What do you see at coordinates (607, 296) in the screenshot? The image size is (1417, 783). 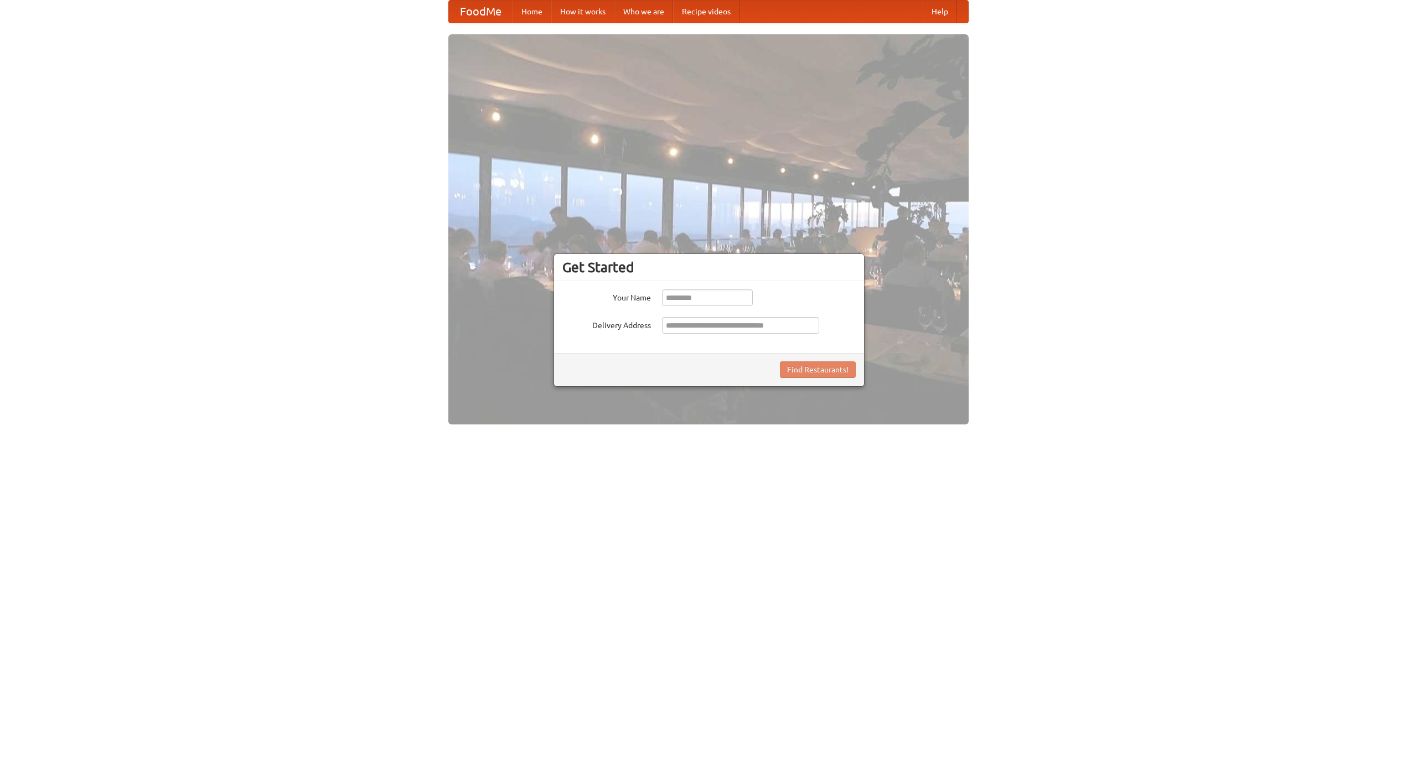 I see `label: Your Name` at bounding box center [607, 296].